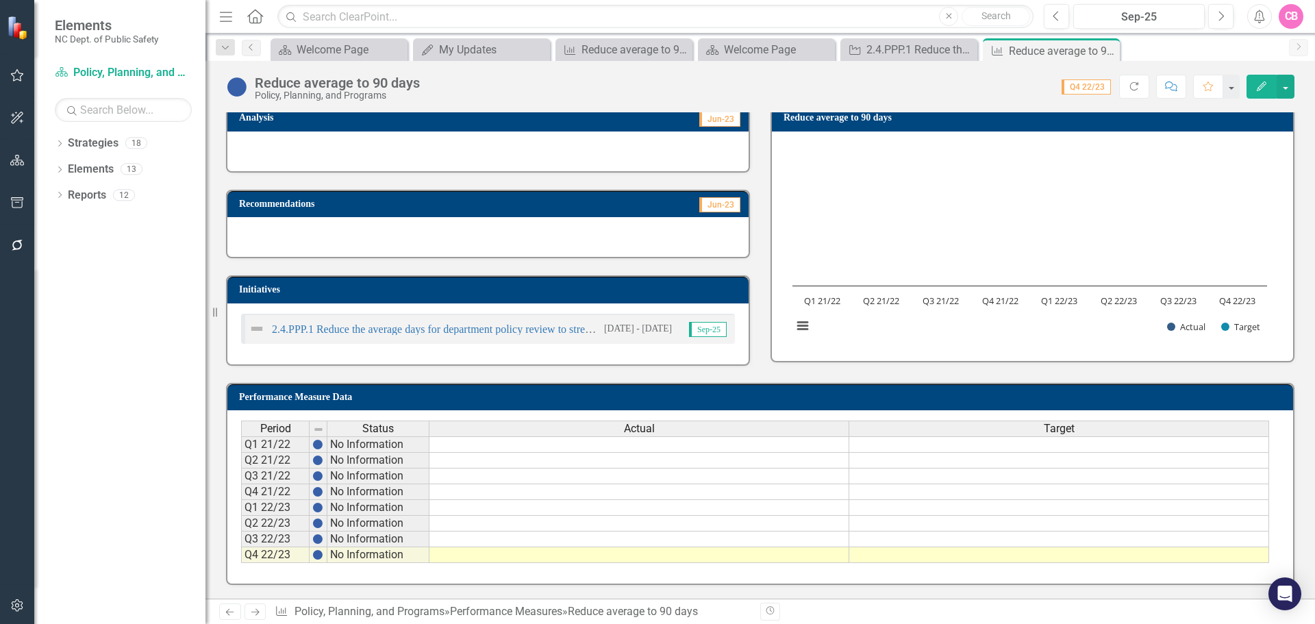 This screenshot has width=1315, height=624. What do you see at coordinates (881, 301) in the screenshot?
I see `text: Q2 21/22` at bounding box center [881, 301].